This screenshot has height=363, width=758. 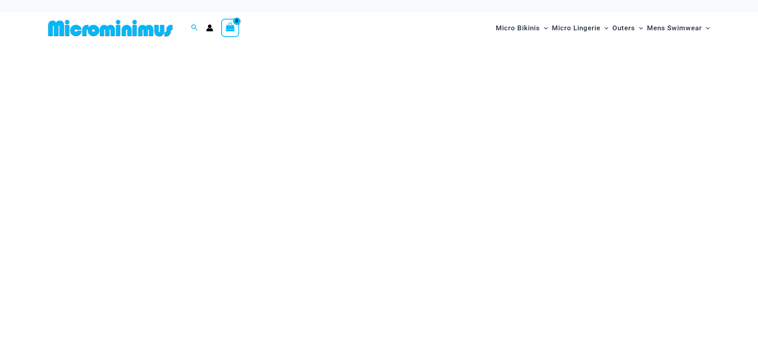 What do you see at coordinates (679, 28) in the screenshot?
I see `a: Mens SwimwearMenu ToggleMenu Toggle` at bounding box center [679, 28].